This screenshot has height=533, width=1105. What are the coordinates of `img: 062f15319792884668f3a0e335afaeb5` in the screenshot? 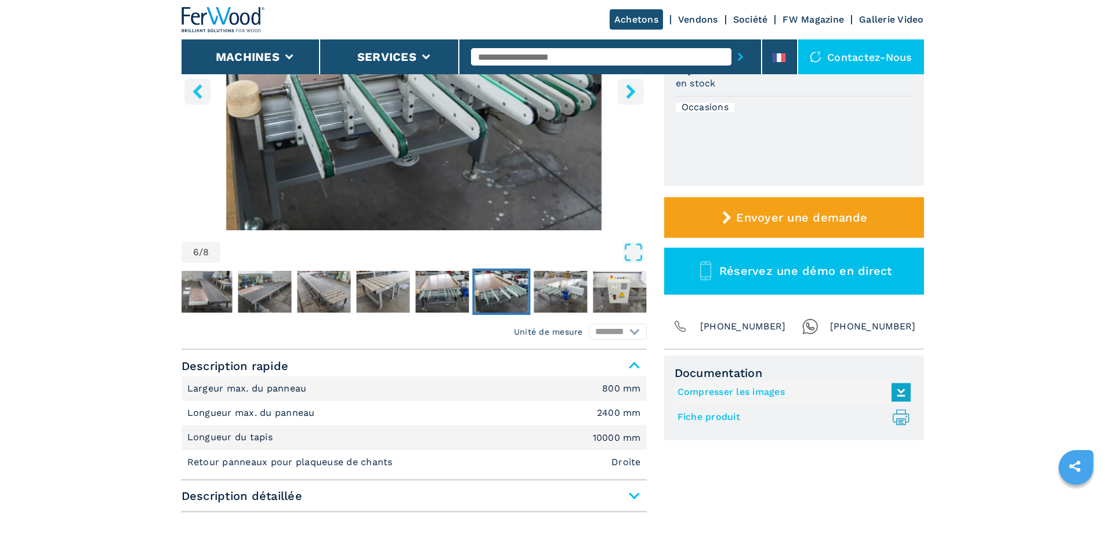 It's located at (205, 292).